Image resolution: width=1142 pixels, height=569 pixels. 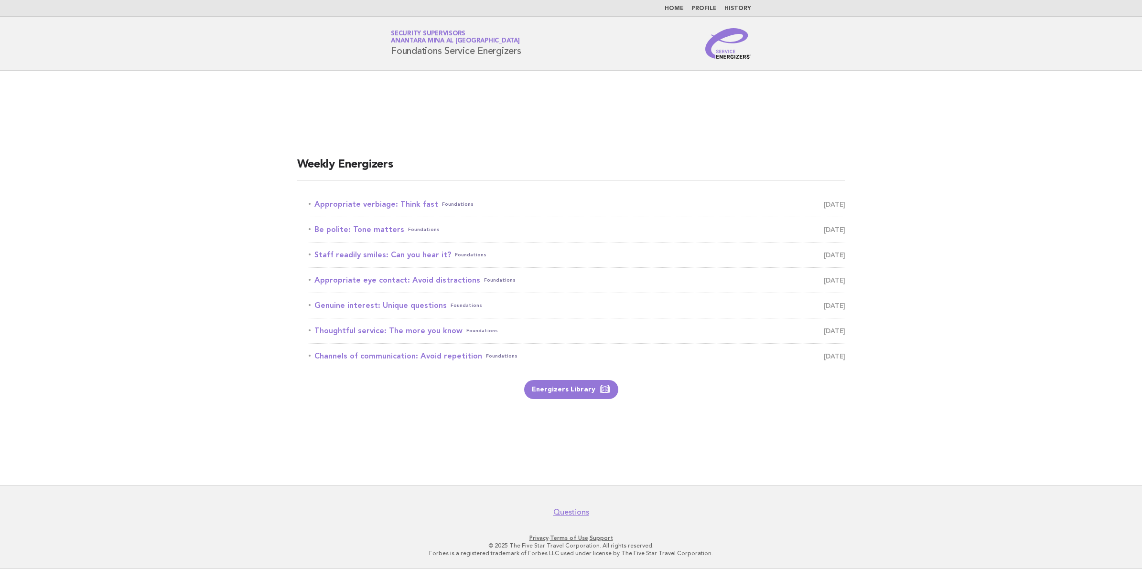 I want to click on a: Questions, so click(x=571, y=513).